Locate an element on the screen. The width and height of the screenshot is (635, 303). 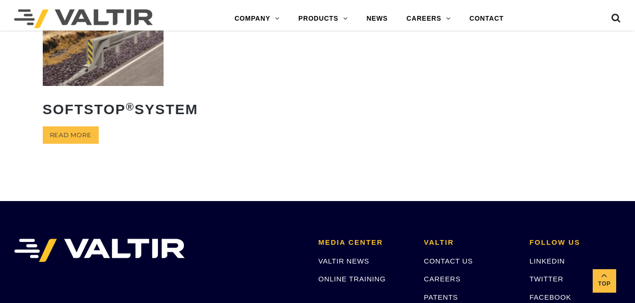
a: Read more about “SoftStop® System” is located at coordinates (71, 135).